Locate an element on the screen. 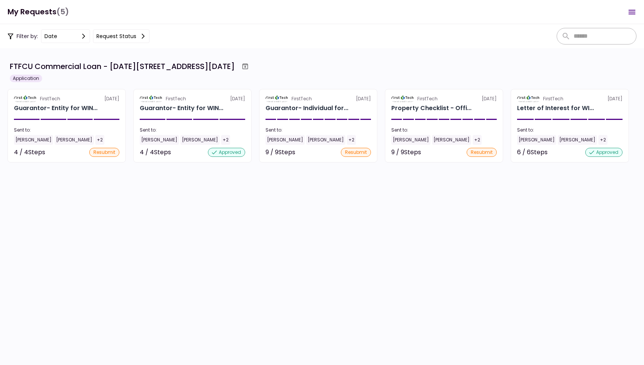  button: Request status is located at coordinates (121, 36).